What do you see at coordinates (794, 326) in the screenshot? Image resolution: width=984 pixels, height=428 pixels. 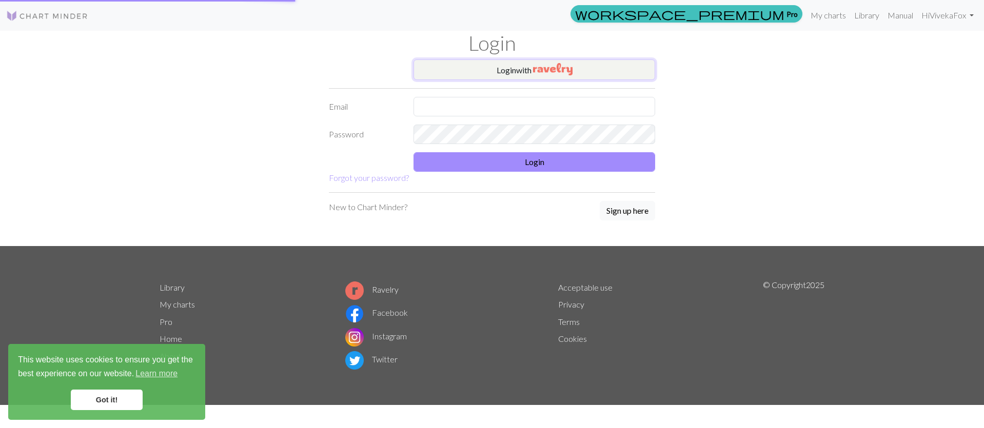 I see `p: © Copyright 2025` at bounding box center [794, 326].